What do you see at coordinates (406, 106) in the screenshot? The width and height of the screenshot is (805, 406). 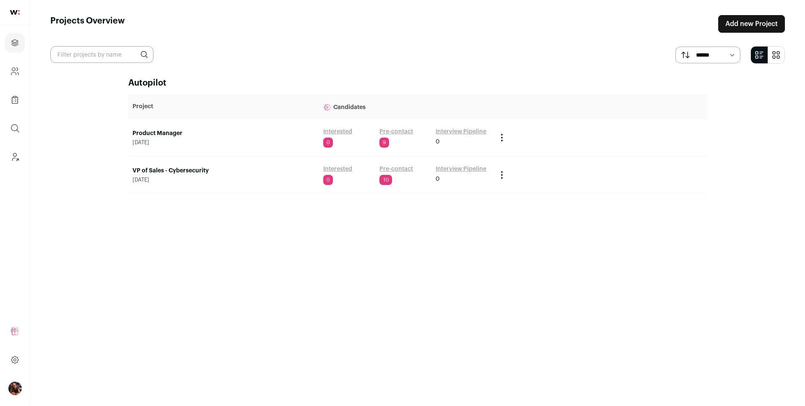 I see `p: Candidates` at bounding box center [406, 106].